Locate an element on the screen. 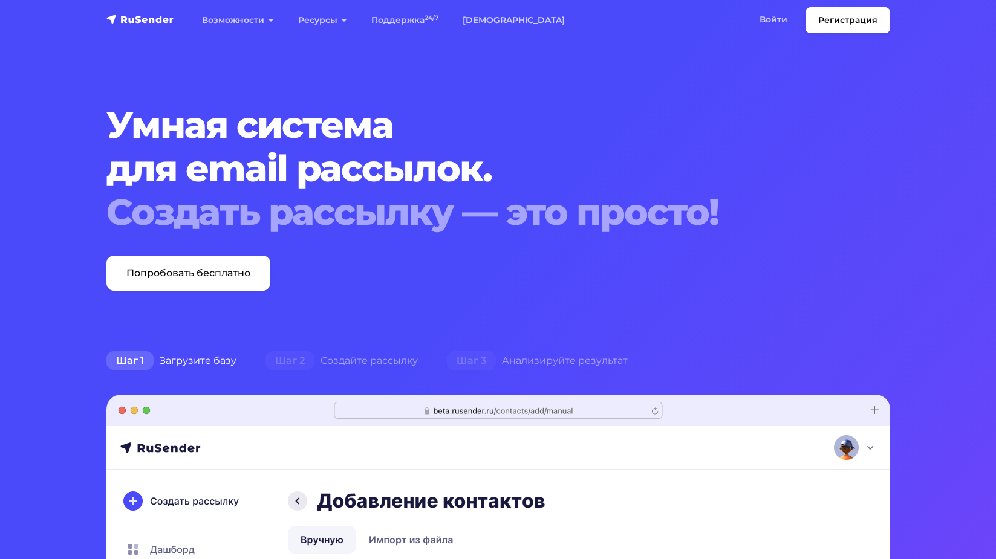 The image size is (996, 559). a: Поддержка24/7 is located at coordinates (405, 20).